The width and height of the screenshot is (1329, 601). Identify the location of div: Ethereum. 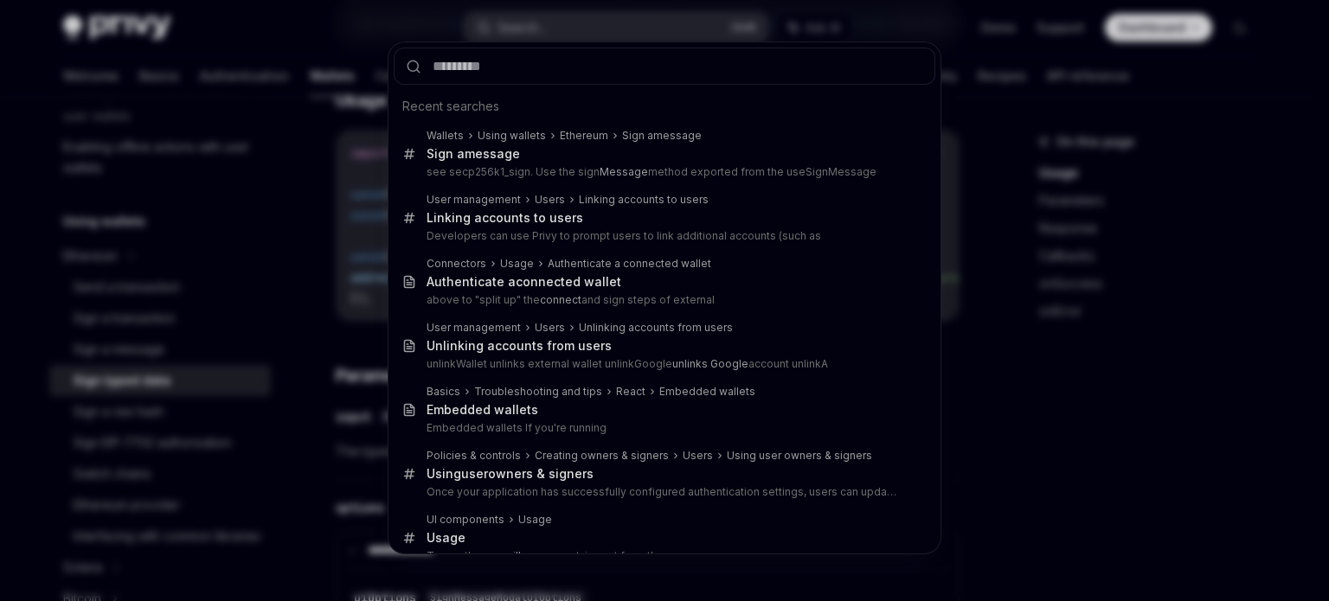
(584, 136).